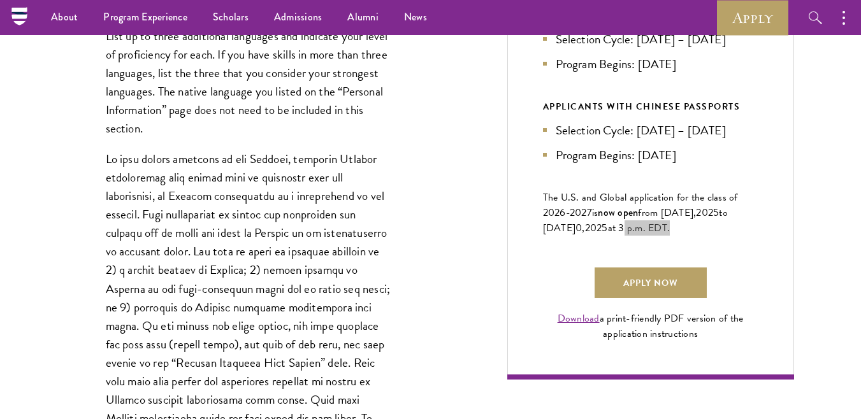  Describe the element at coordinates (651, 283) in the screenshot. I see `a: Apply Now` at that location.